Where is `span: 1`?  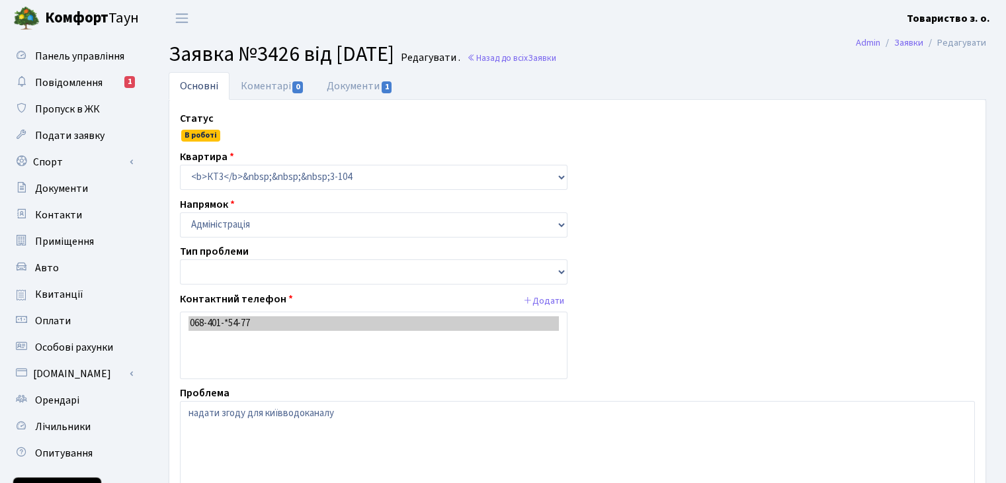 span: 1 is located at coordinates (387, 87).